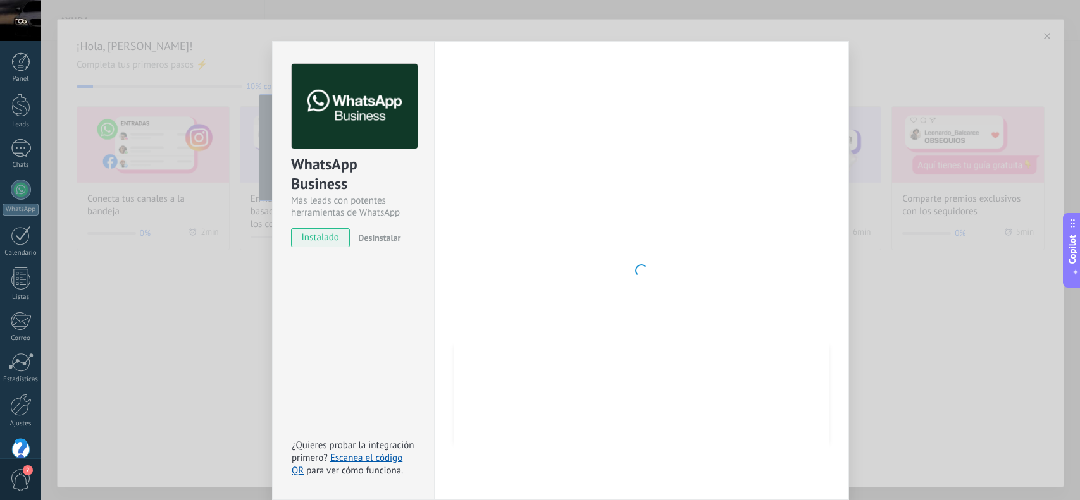  Describe the element at coordinates (21, 253) in the screenshot. I see `div: Calendario` at that location.